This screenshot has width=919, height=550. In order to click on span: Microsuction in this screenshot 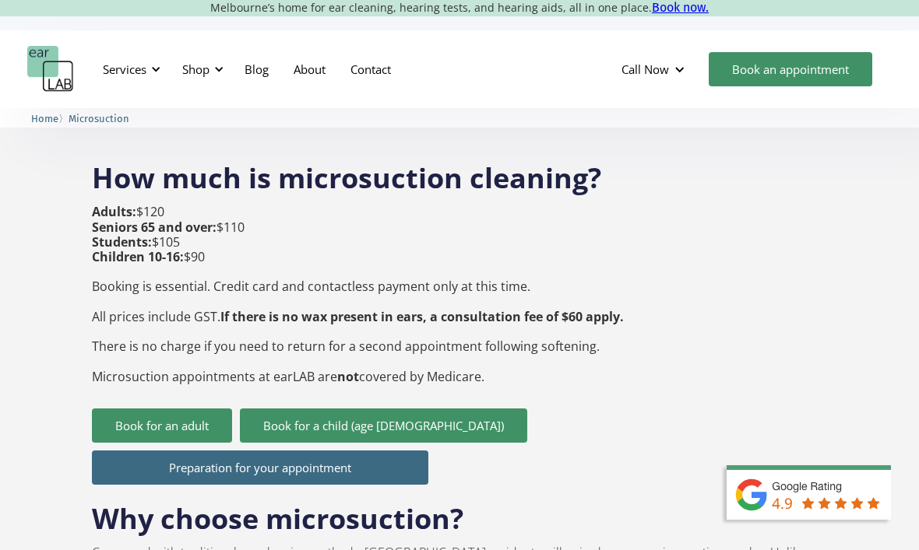, I will do `click(99, 118)`.